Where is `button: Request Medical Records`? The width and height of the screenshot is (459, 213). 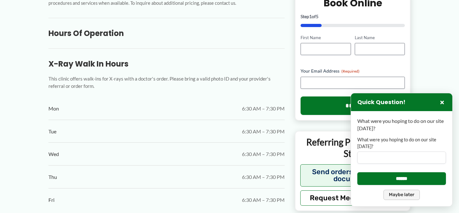 button: Request Medical Records is located at coordinates (353, 198).